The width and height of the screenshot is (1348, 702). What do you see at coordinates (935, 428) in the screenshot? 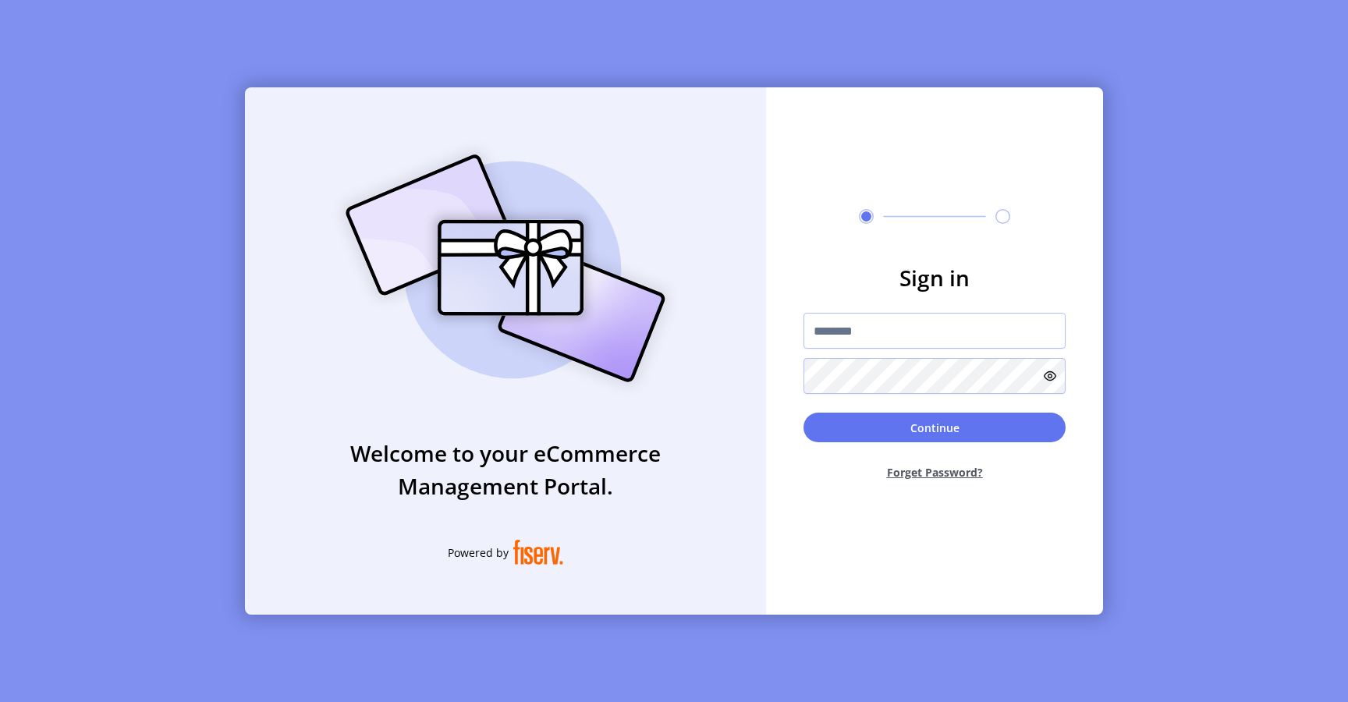
I see `button: Continue` at bounding box center [935, 428].